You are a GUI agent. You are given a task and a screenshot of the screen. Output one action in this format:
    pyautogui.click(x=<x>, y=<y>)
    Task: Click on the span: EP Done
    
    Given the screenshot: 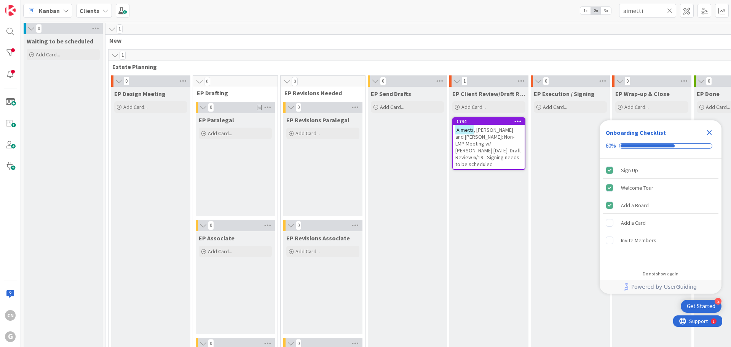 What is the action you would take?
    pyautogui.click(x=708, y=94)
    